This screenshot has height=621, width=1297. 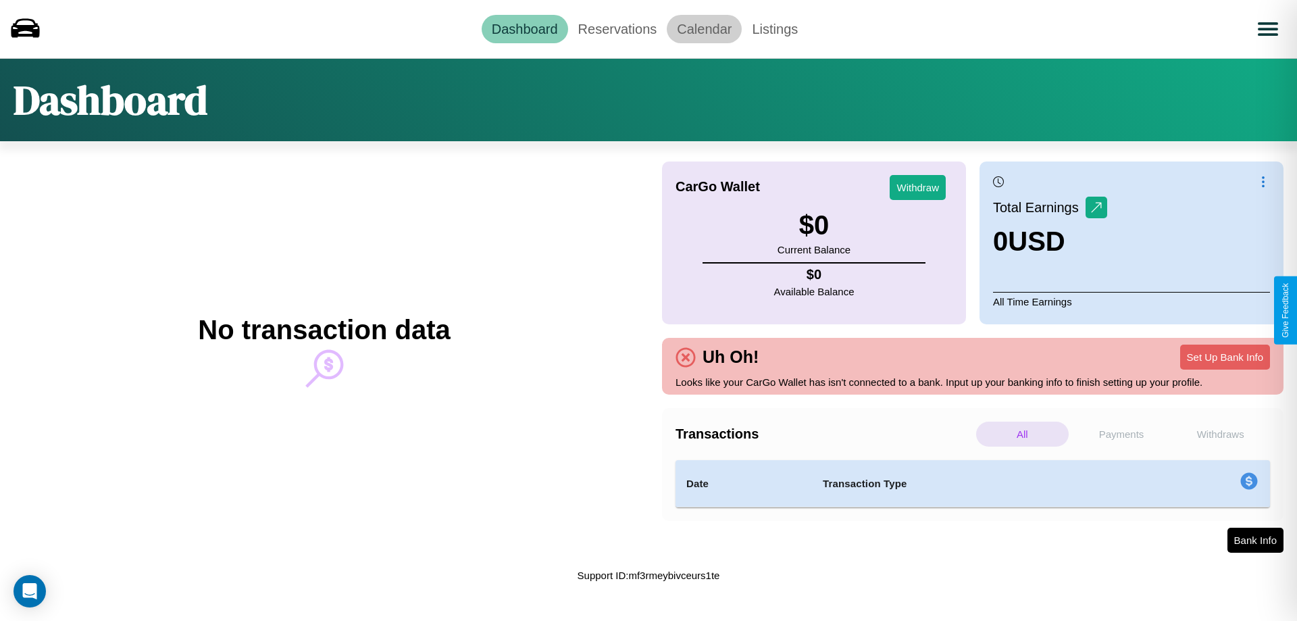 I want to click on h3: $ 0, so click(x=814, y=225).